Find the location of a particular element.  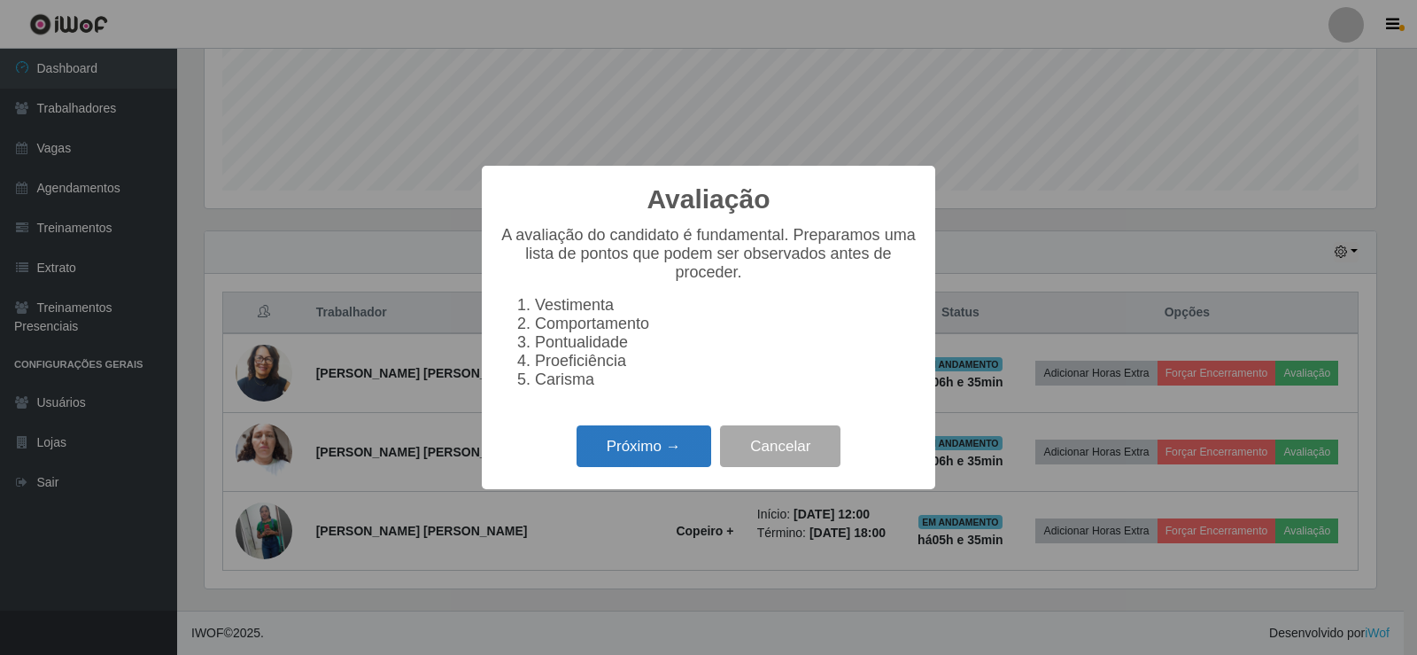

li: Pontualidade is located at coordinates (726, 342).